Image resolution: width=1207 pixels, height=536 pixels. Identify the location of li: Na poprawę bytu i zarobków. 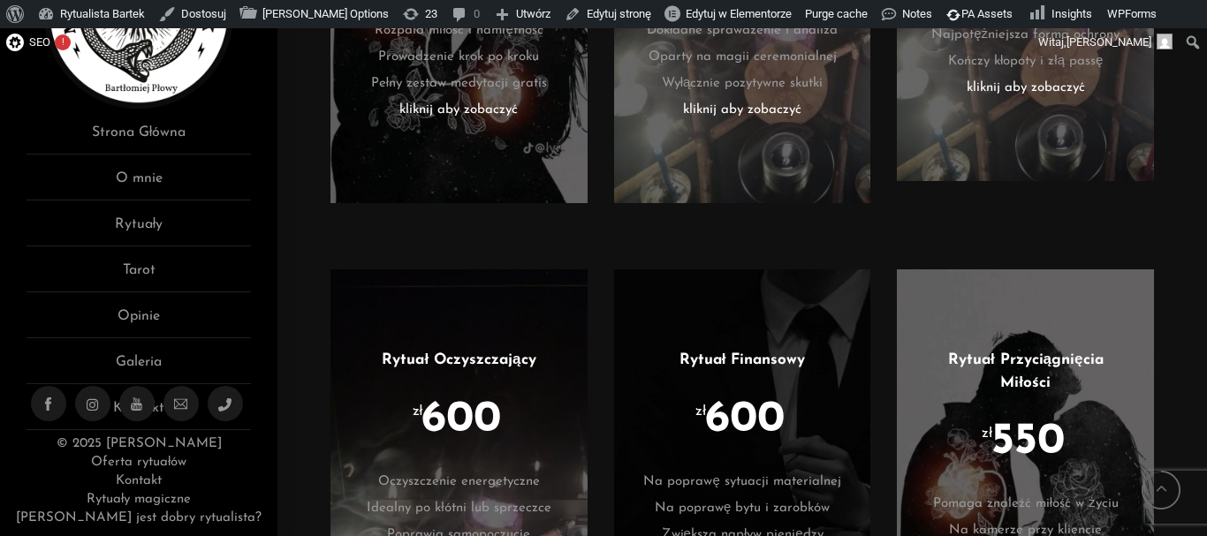
(742, 509).